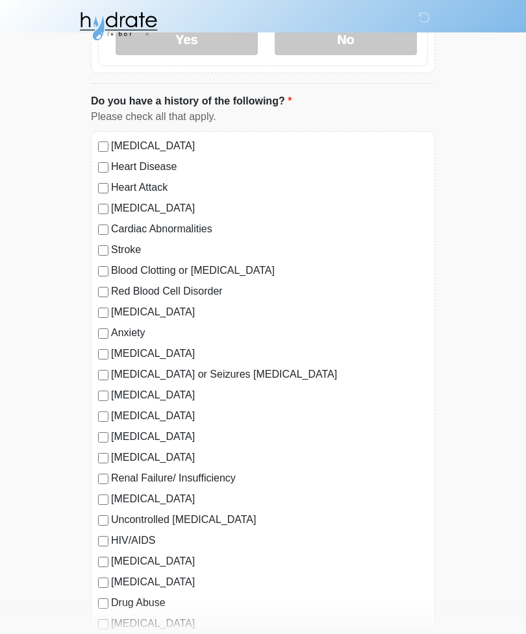  I want to click on input: Renal Failure/ Insufficiency, so click(103, 479).